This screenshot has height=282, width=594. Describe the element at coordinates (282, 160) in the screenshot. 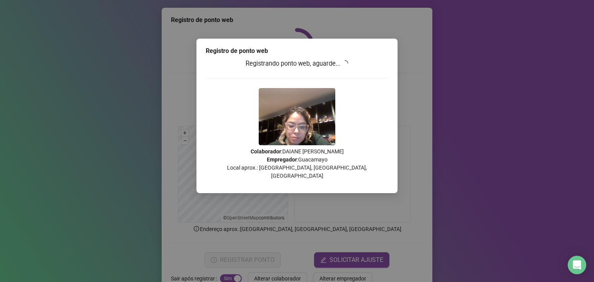

I see `strong: Empregador` at that location.